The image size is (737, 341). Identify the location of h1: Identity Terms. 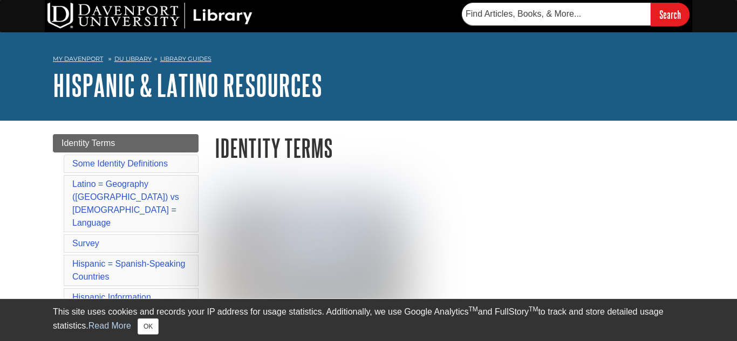
(449, 148).